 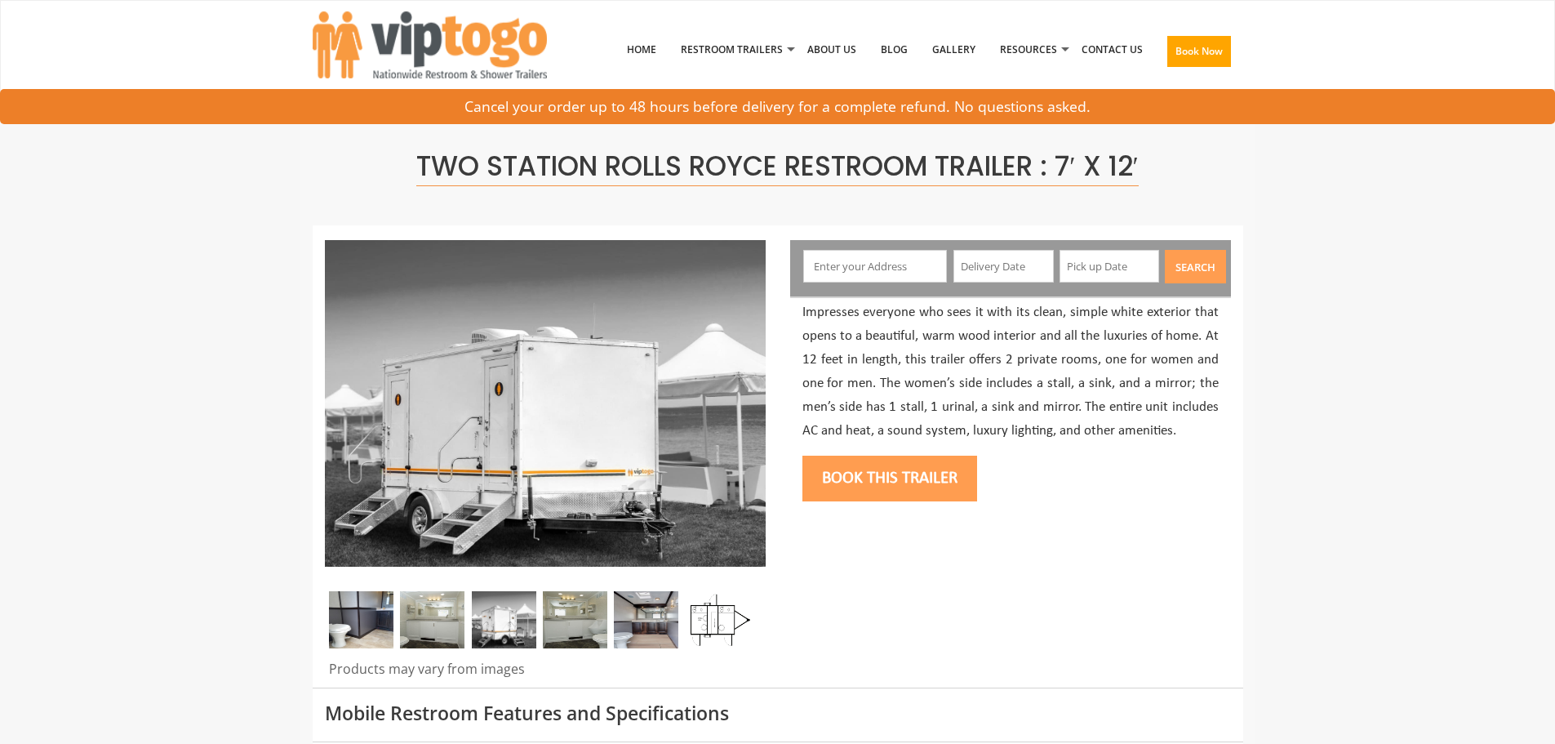 I want to click on button: Book Now, so click(x=1199, y=51).